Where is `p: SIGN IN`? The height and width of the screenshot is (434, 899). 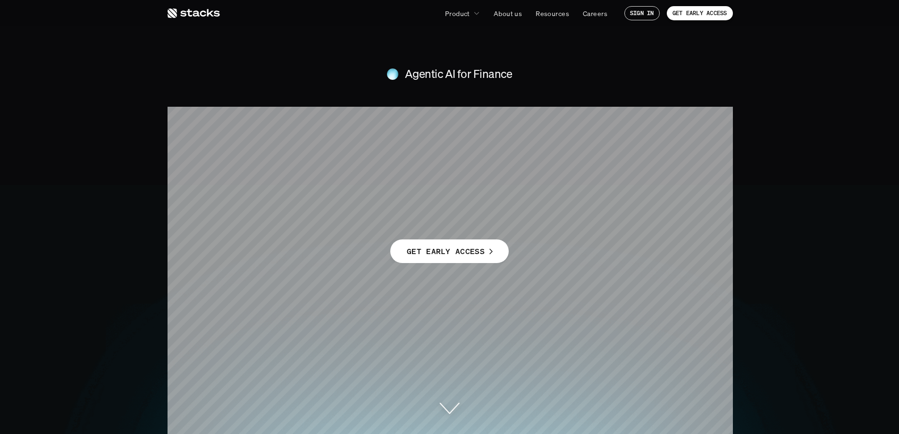
p: SIGN IN is located at coordinates (642, 13).